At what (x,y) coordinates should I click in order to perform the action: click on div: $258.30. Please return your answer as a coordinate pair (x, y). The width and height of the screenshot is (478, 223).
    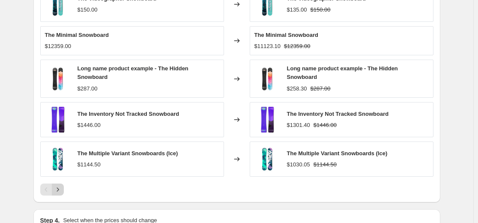
    Looking at the image, I should click on (297, 89).